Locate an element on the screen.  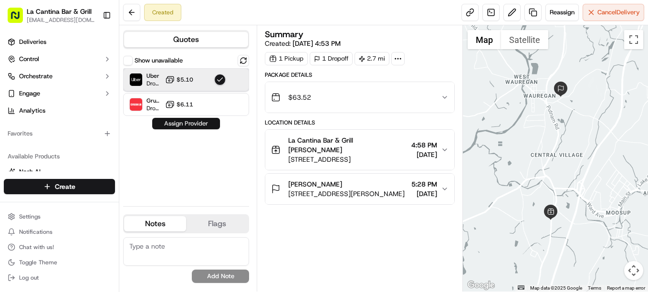
button: See all is located at coordinates (161, 128).